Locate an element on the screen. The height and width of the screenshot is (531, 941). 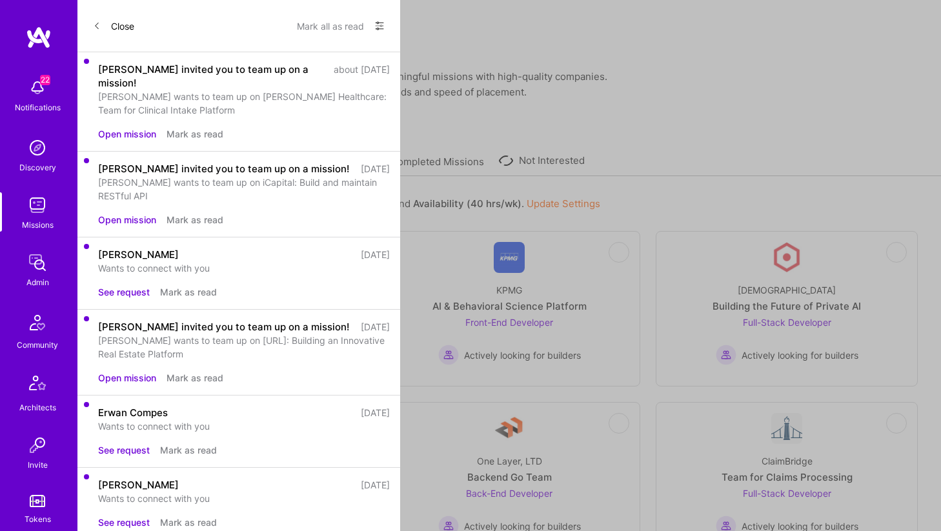
img: admin teamwork is located at coordinates (37, 263).